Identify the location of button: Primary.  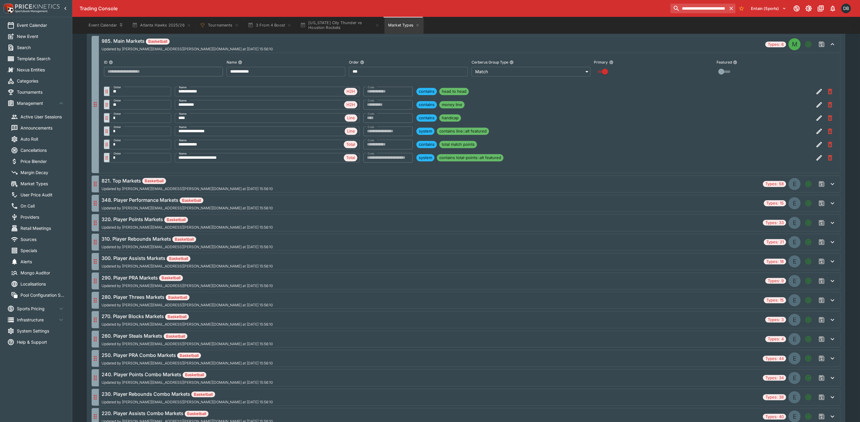
(611, 62).